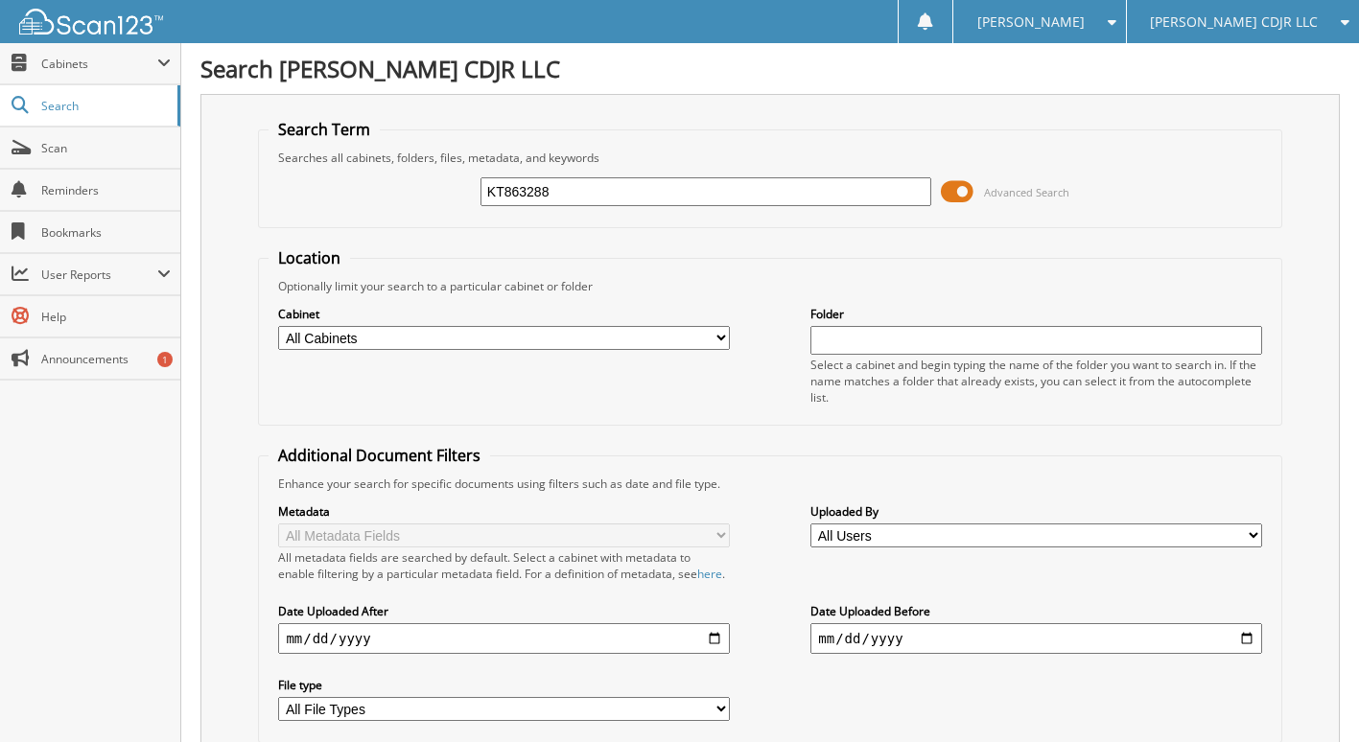 The height and width of the screenshot is (742, 1359). Describe the element at coordinates (99, 274) in the screenshot. I see `span: User Reports` at that location.